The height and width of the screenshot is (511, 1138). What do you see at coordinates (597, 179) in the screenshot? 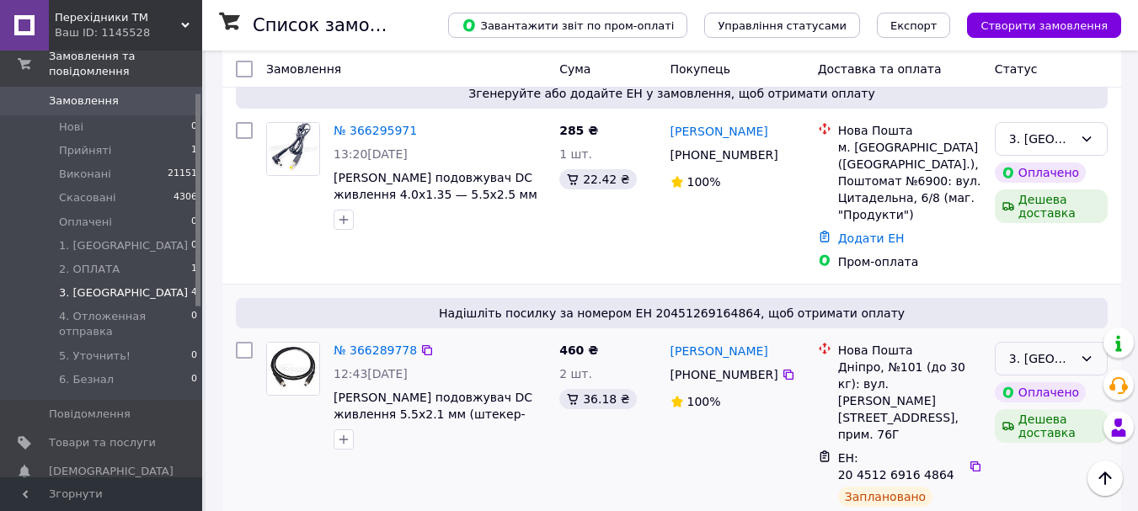
I see `div: 22.42 ₴` at bounding box center [597, 179].